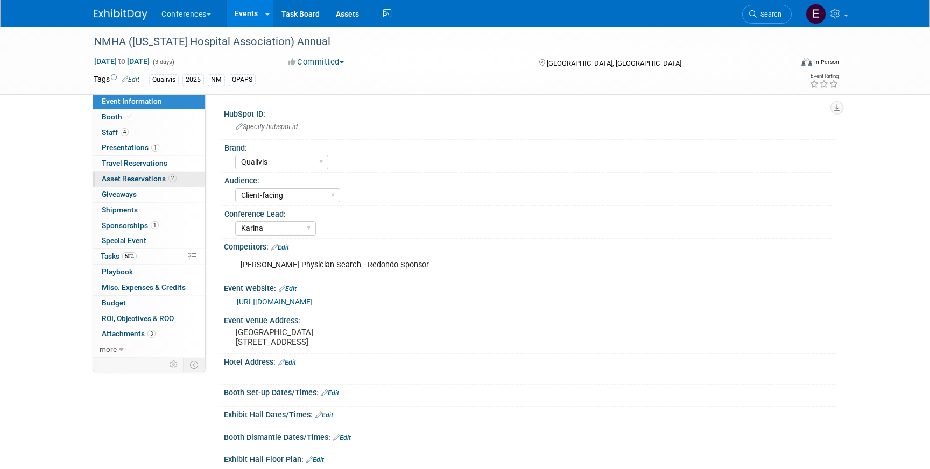 The width and height of the screenshot is (930, 469). I want to click on div: Hotel Address:, so click(530, 361).